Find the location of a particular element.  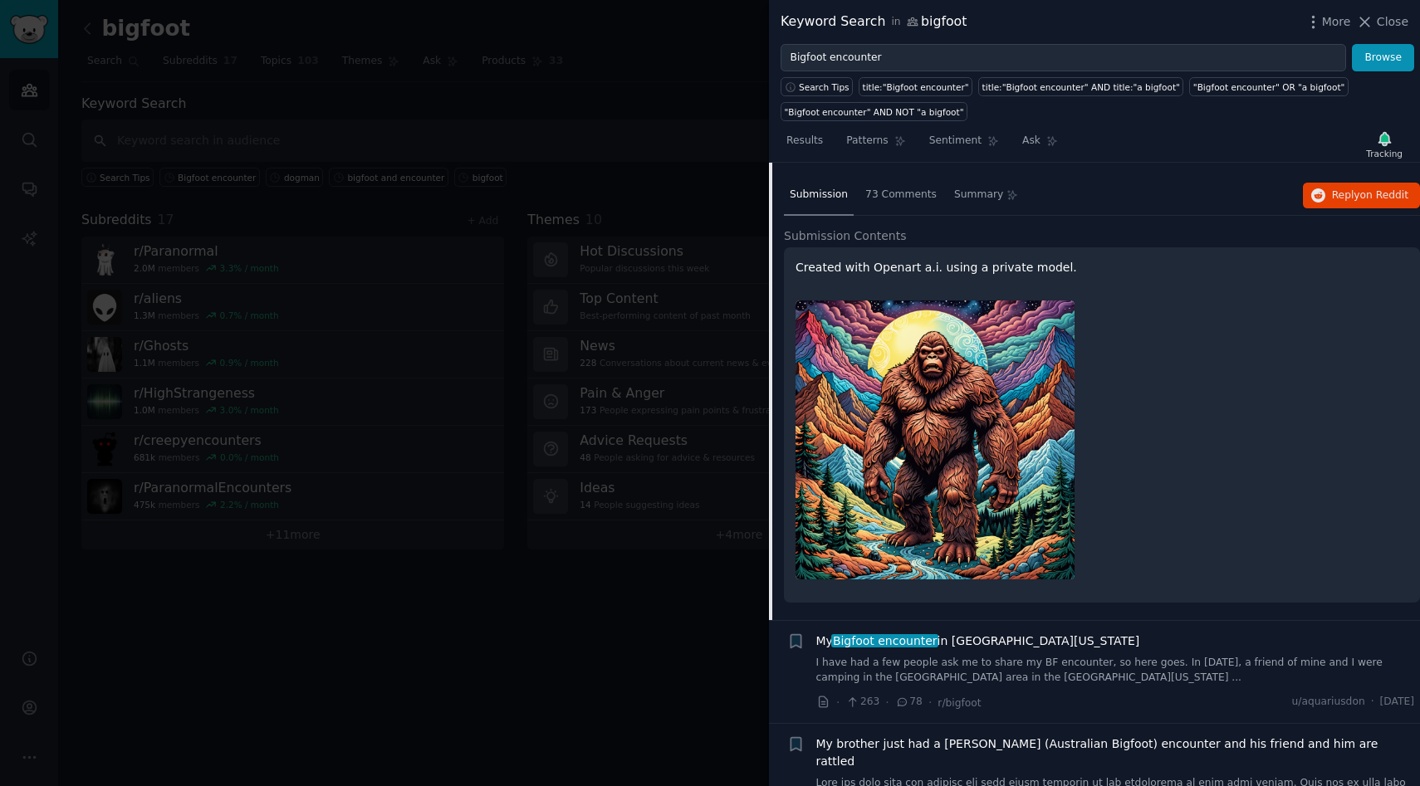

span: r/bigfoot is located at coordinates (959, 703).